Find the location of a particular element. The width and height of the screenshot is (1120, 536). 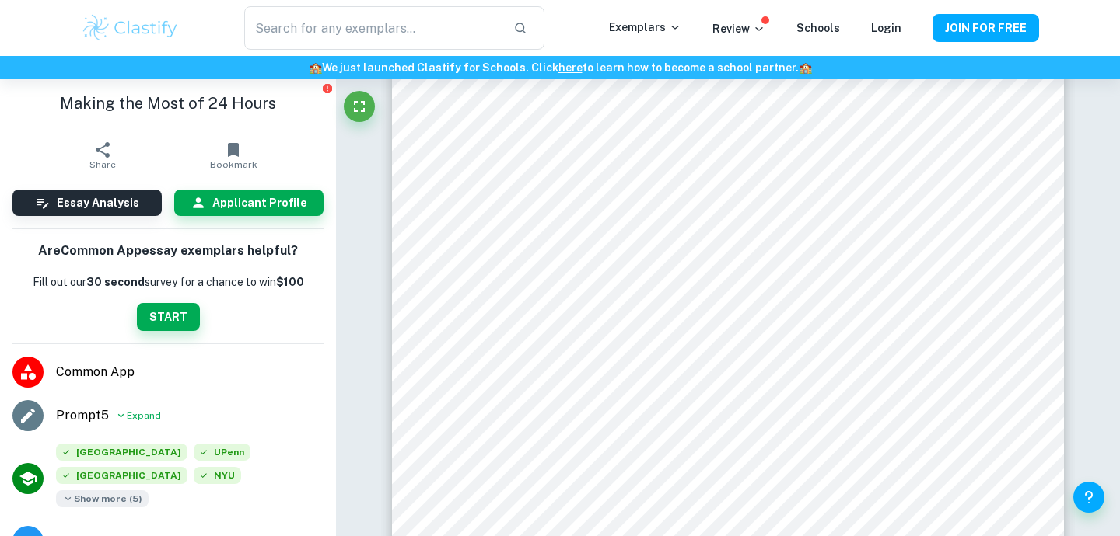

h6: Are Common App essay exemplars helpful? is located at coordinates (168, 251).